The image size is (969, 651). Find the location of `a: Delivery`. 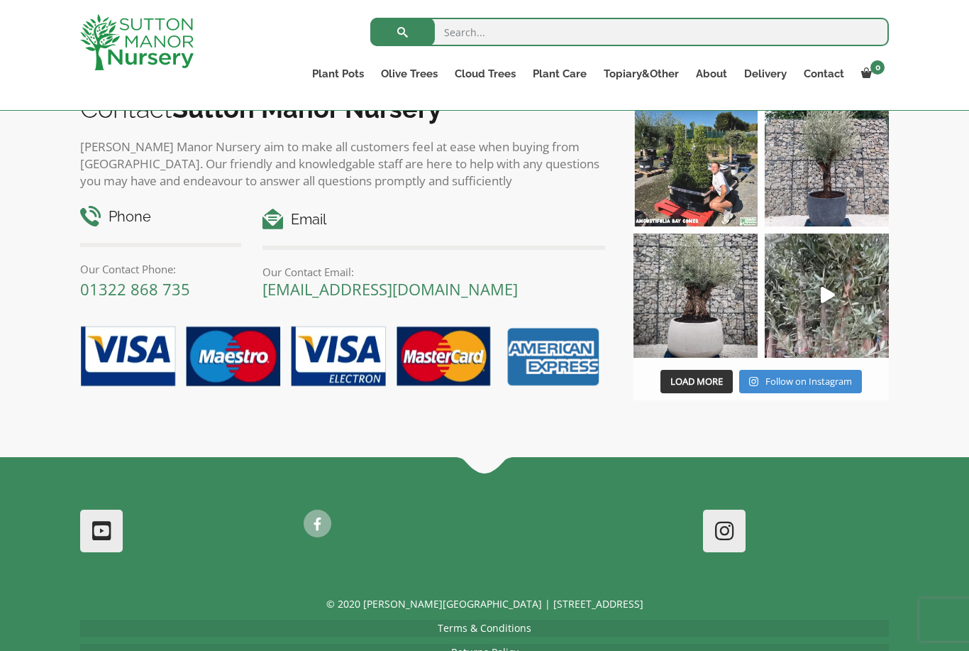

a: Delivery is located at coordinates (766, 74).